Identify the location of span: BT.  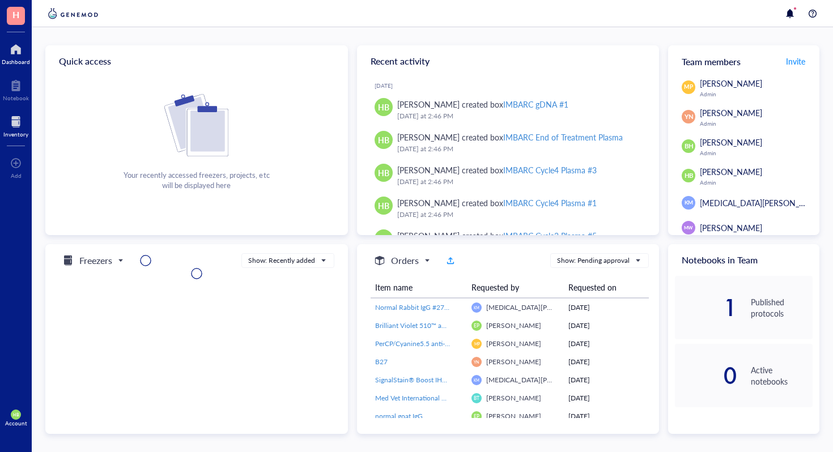
(477, 398).